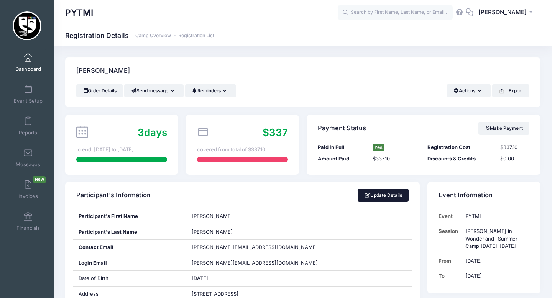 Image resolution: width=552 pixels, height=298 pixels. I want to click on a: Messages, so click(28, 158).